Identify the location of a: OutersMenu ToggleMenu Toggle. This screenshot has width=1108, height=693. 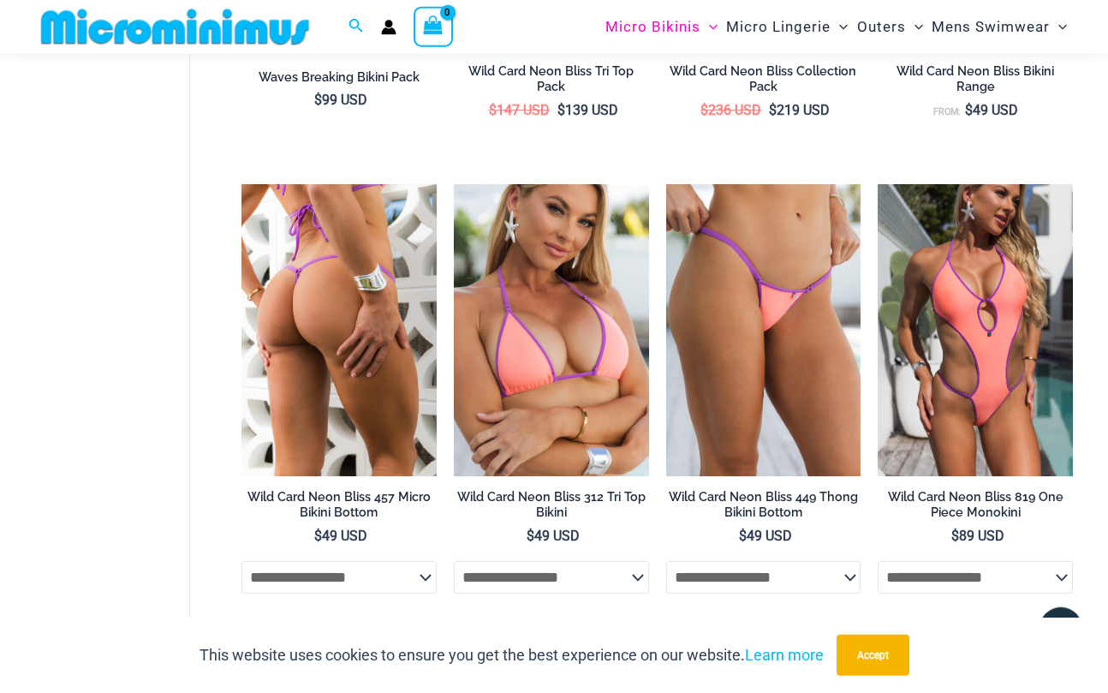
(890, 27).